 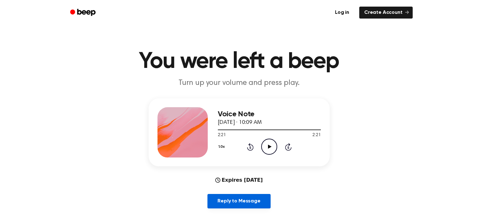 What do you see at coordinates (239, 62) in the screenshot?
I see `h1: You were left a beep` at bounding box center [239, 62].